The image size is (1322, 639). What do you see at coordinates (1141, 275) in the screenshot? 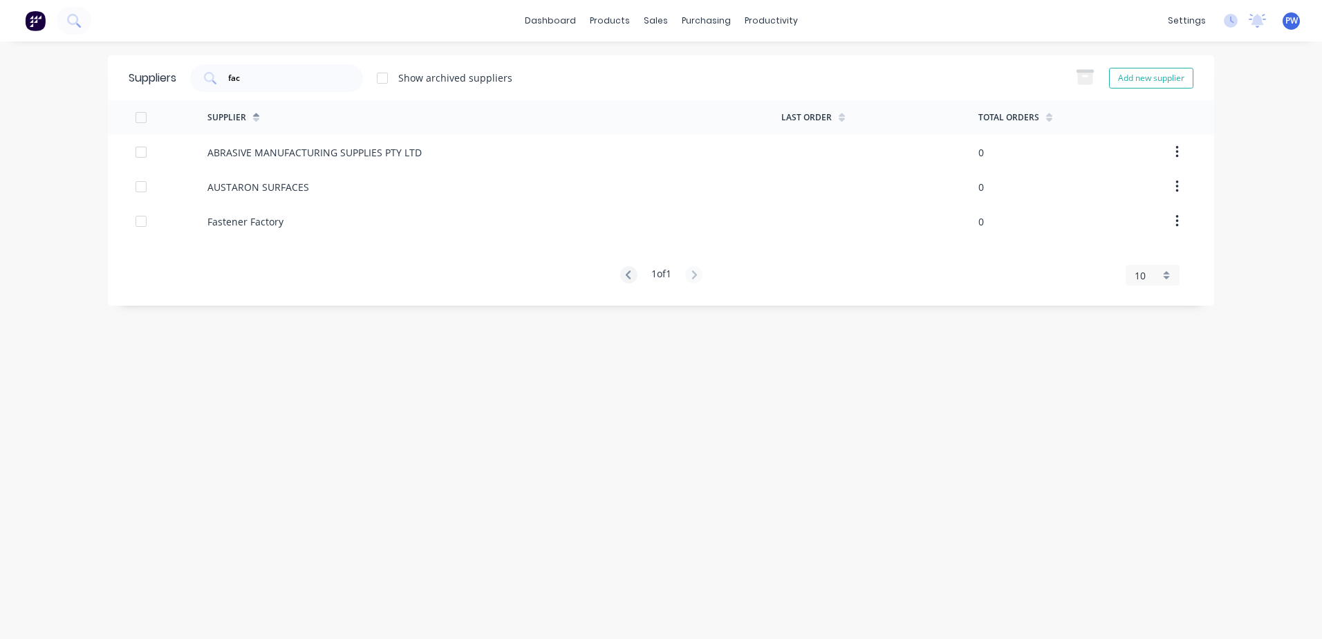
I see `span: 10` at bounding box center [1141, 275].